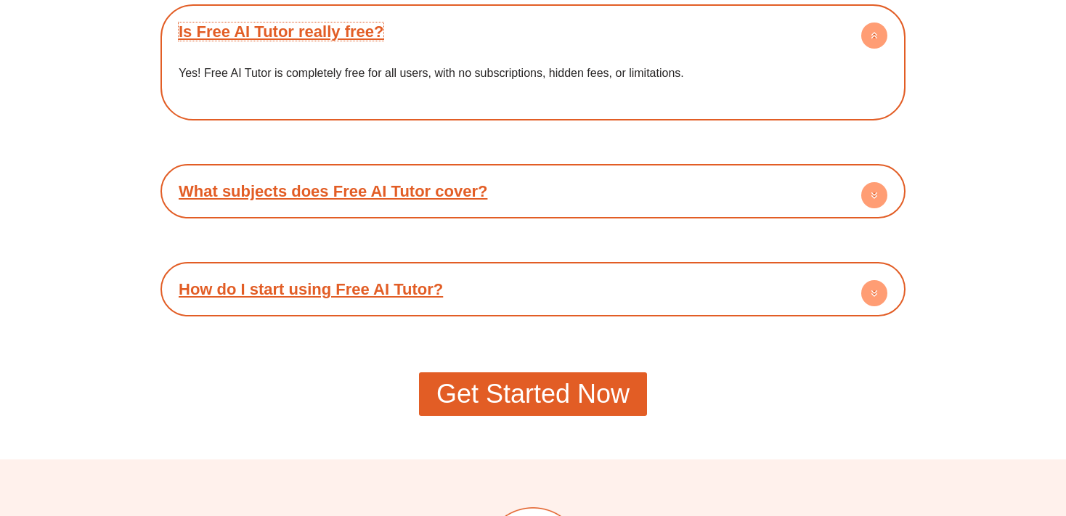 Image resolution: width=1066 pixels, height=516 pixels. I want to click on a: What subjects does Free AI Tutor cover?, so click(332, 191).